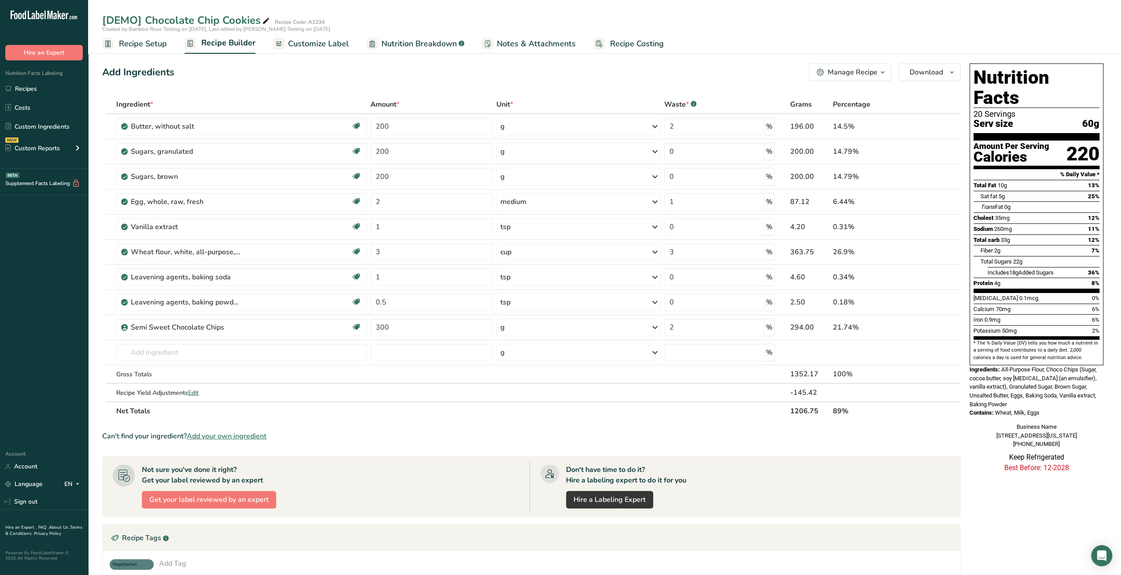 The image size is (1121, 575). Describe the element at coordinates (74, 484) in the screenshot. I see `div: EN` at that location.